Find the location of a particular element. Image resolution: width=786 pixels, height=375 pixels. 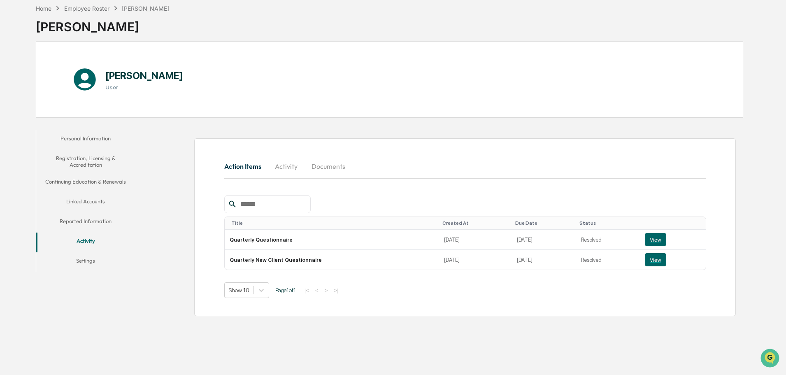

button: Action Items is located at coordinates (246, 166).